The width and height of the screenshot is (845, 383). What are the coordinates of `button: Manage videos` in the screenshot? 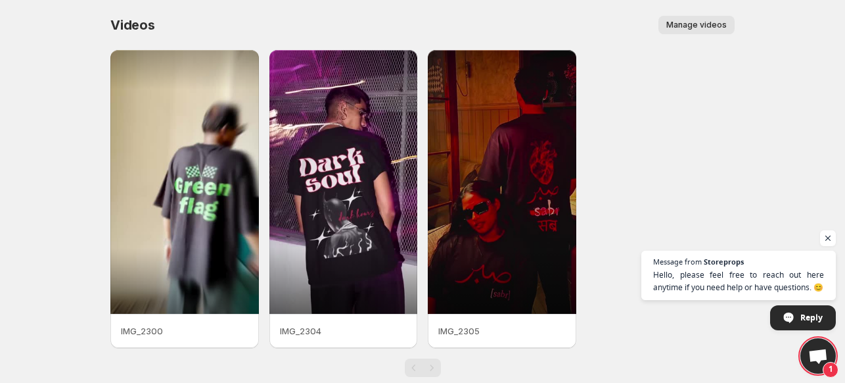 It's located at (697, 25).